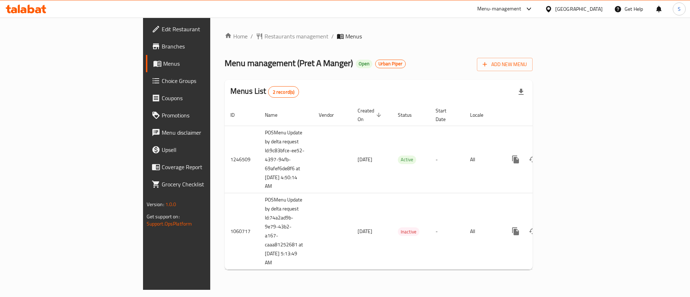 The image size is (690, 297). What do you see at coordinates (202, 81) in the screenshot?
I see `a: Choice Groups` at bounding box center [202, 81].